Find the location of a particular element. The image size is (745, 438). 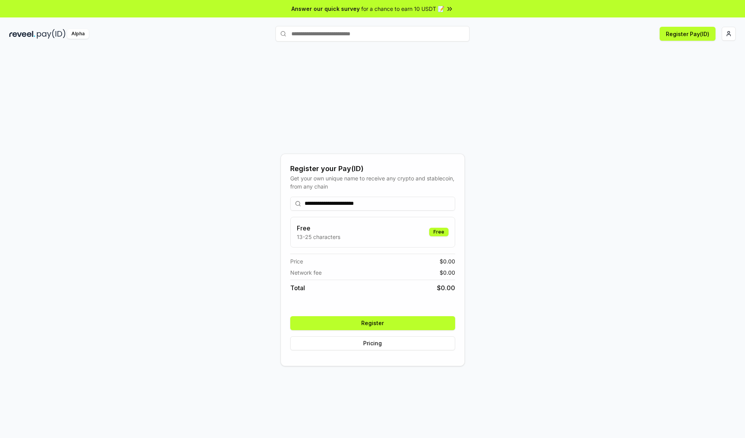

div: Alpha is located at coordinates (78, 34).